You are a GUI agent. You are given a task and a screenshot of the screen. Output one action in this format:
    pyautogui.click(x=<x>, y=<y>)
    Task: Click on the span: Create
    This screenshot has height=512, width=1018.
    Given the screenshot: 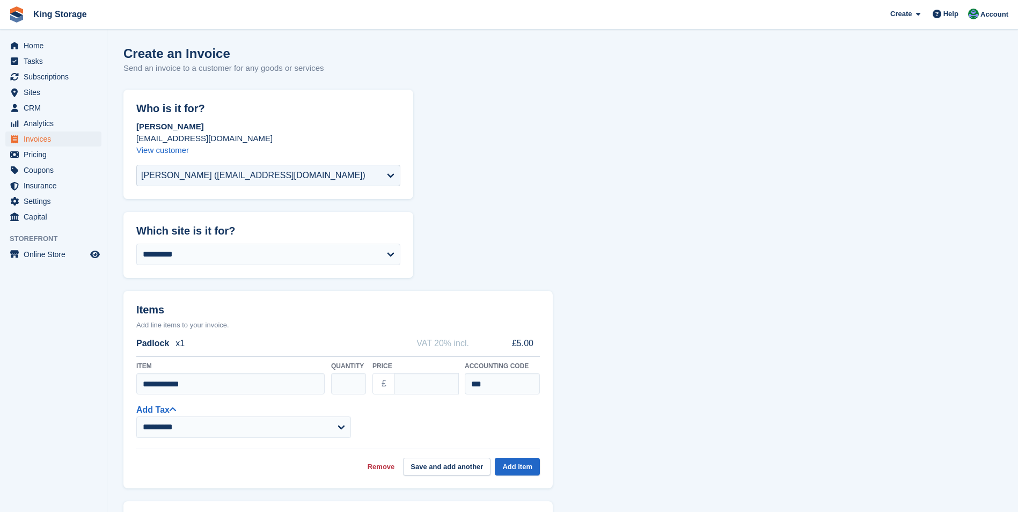 What is the action you would take?
    pyautogui.click(x=901, y=14)
    